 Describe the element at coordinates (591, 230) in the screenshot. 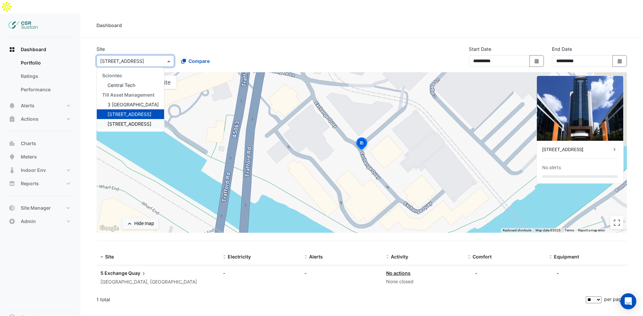

I see `a: Report a map error` at that location.